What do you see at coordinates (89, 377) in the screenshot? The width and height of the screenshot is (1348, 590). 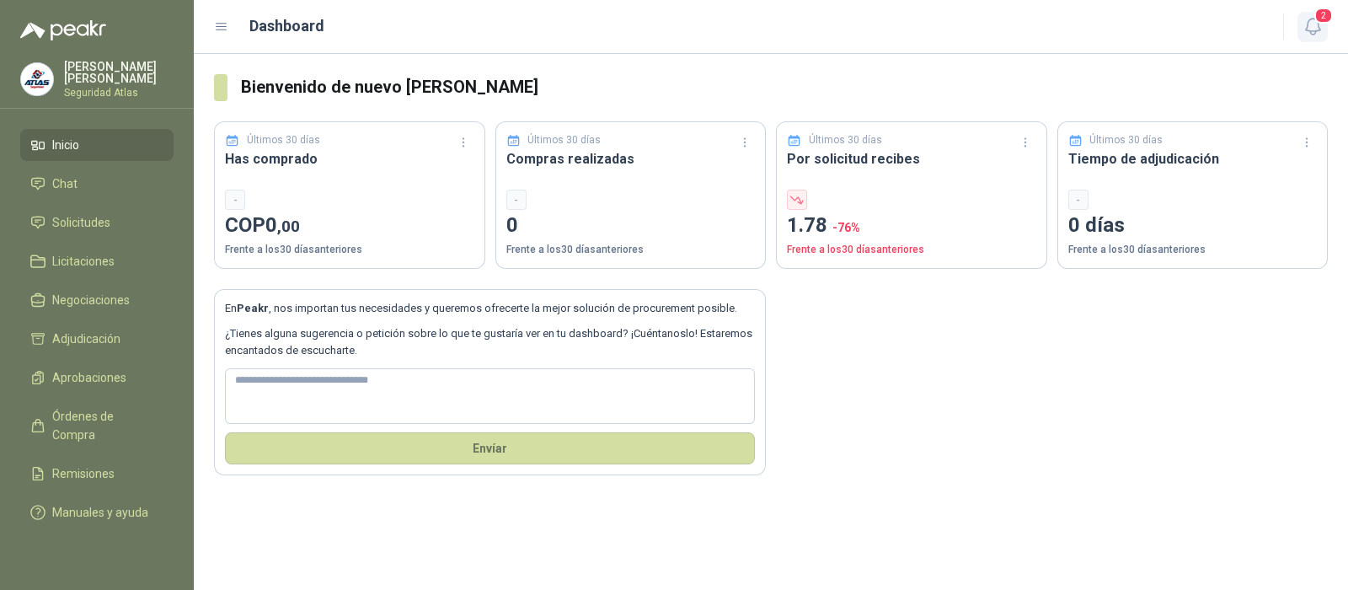 I see `span: Aprobaciones` at bounding box center [89, 377].